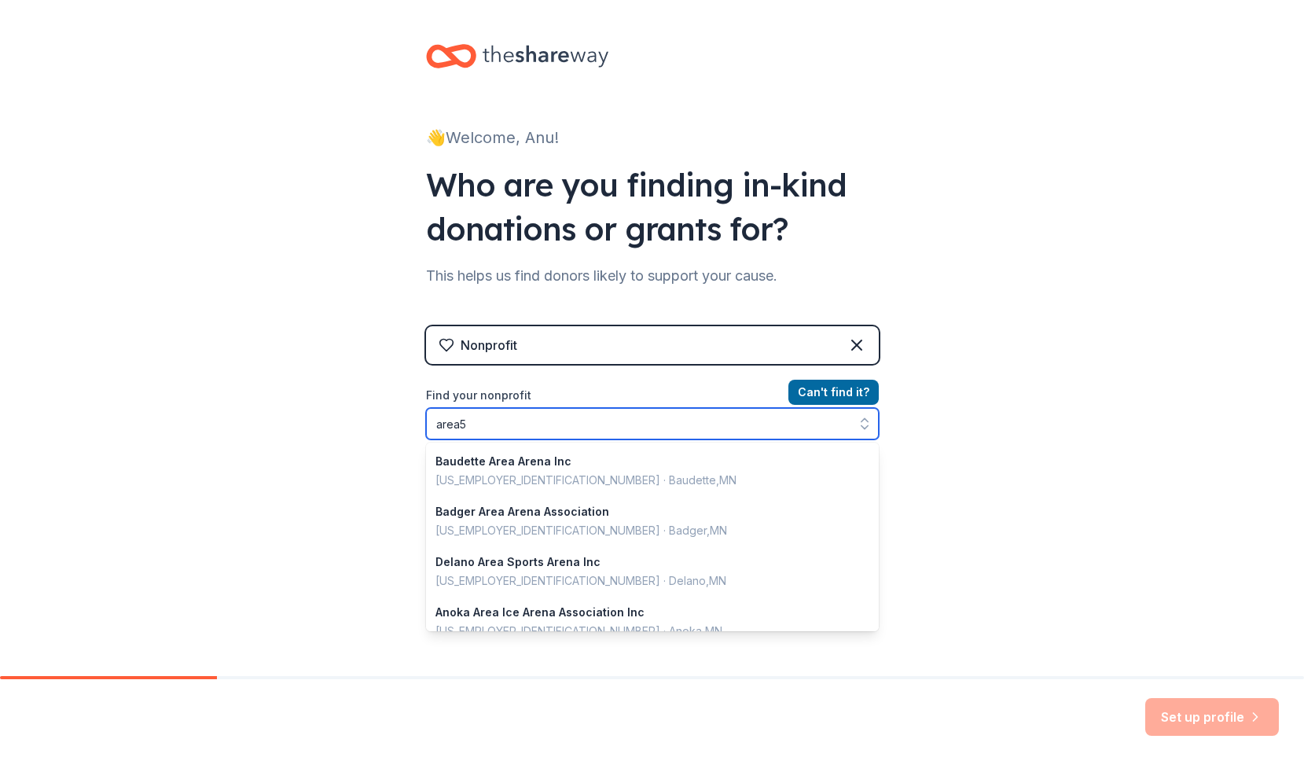 The image size is (1304, 761). Describe the element at coordinates (652, 424) in the screenshot. I see `input: Search by name, EIN, or city` at that location.